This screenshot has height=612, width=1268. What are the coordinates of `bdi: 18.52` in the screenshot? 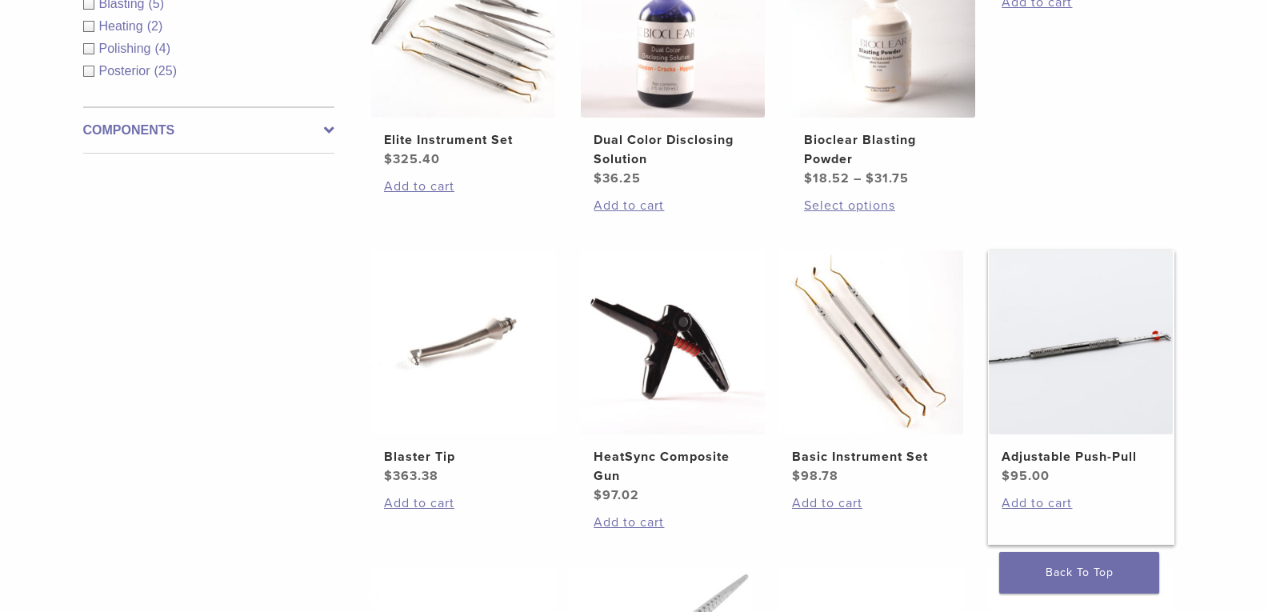 It's located at (826, 178).